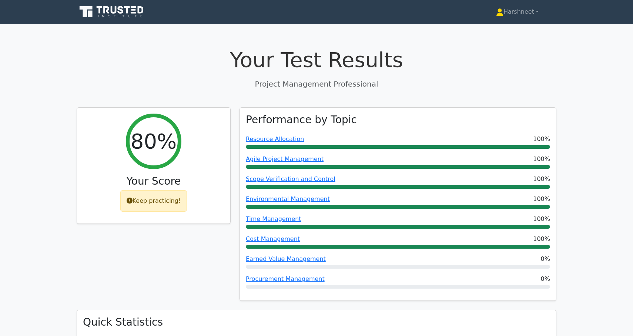 This screenshot has width=633, height=336. I want to click on h3: Your Score, so click(154, 181).